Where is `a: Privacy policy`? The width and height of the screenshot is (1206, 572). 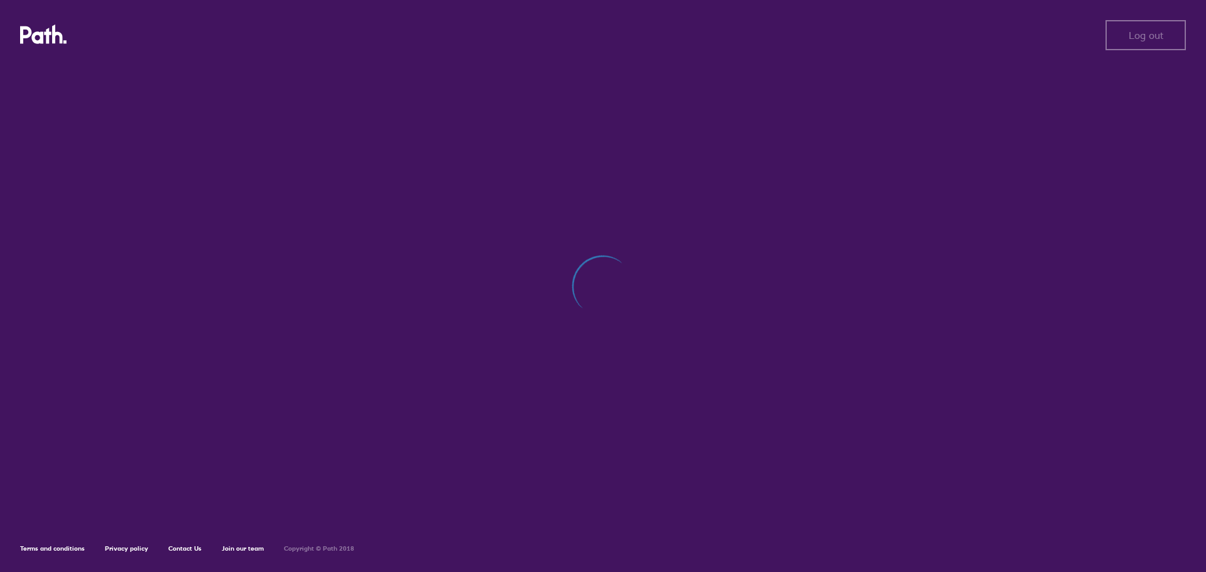
a: Privacy policy is located at coordinates (126, 548).